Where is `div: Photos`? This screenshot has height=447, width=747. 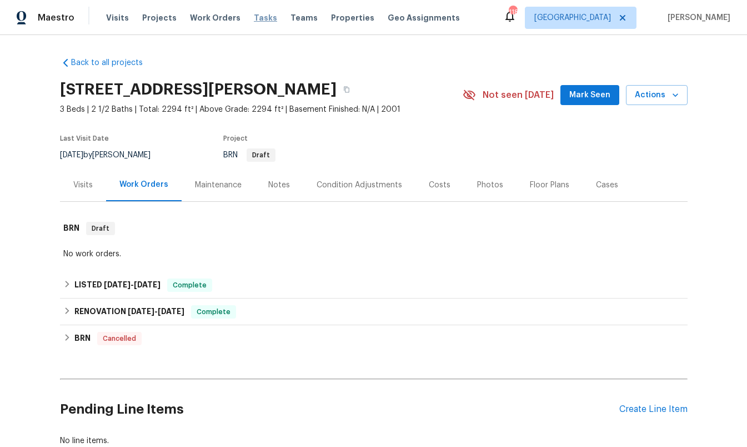 div: Photos is located at coordinates (490, 185).